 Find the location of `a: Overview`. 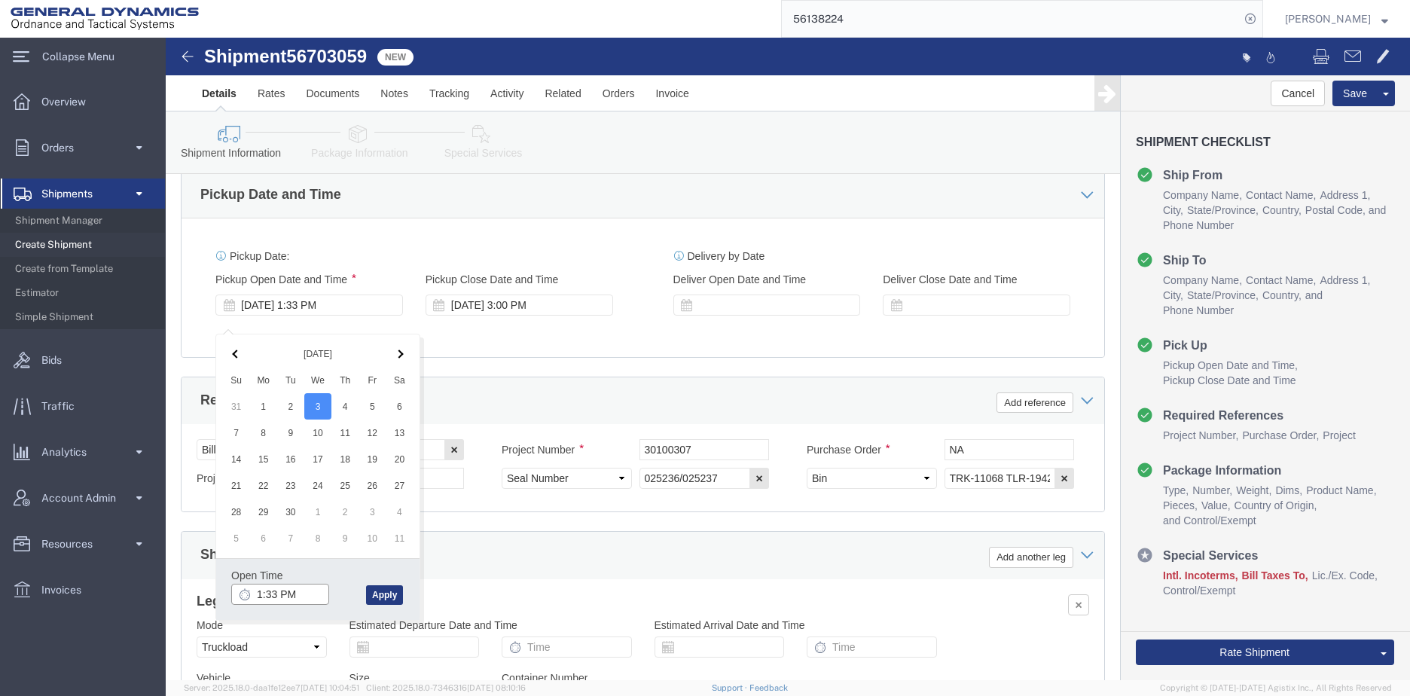

a: Overview is located at coordinates (83, 102).